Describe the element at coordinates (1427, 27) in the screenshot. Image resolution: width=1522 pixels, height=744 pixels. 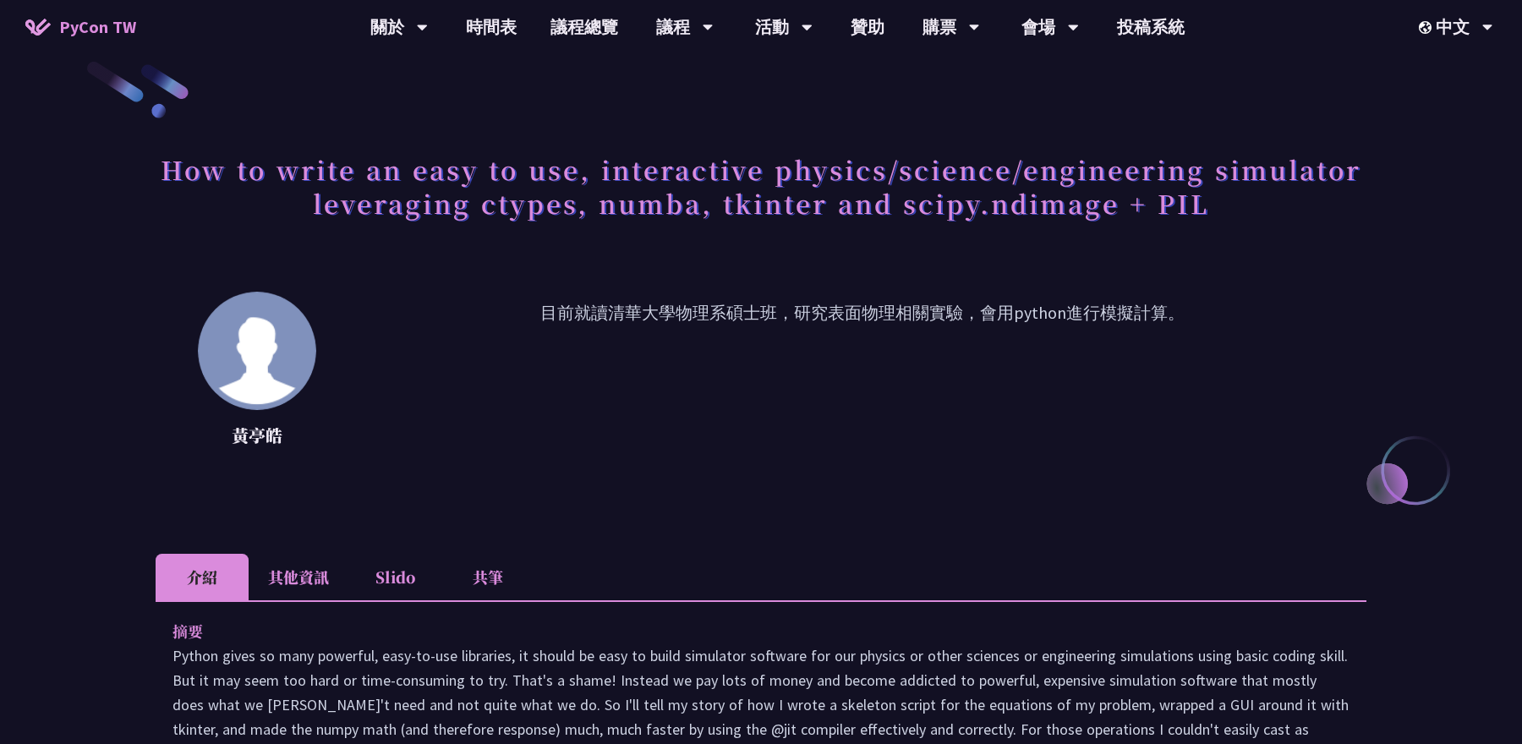
I see `img: Locale Icon` at that location.